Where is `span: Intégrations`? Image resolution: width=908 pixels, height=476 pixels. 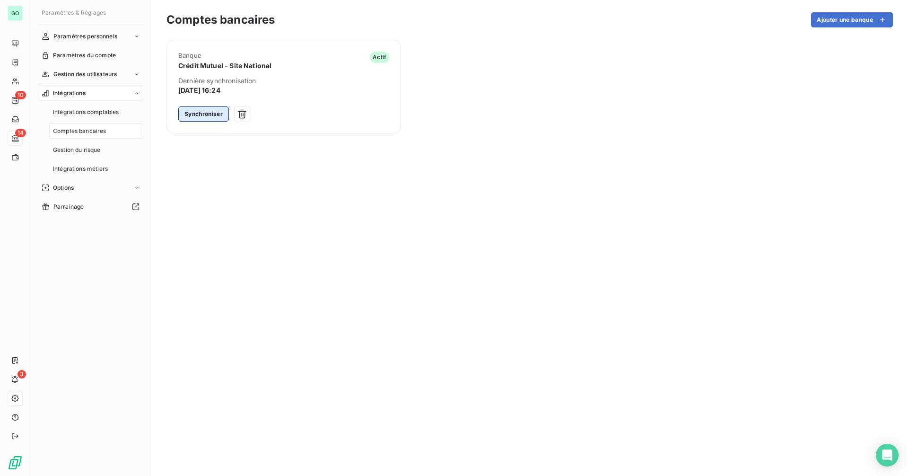 span: Intégrations is located at coordinates (69, 93).